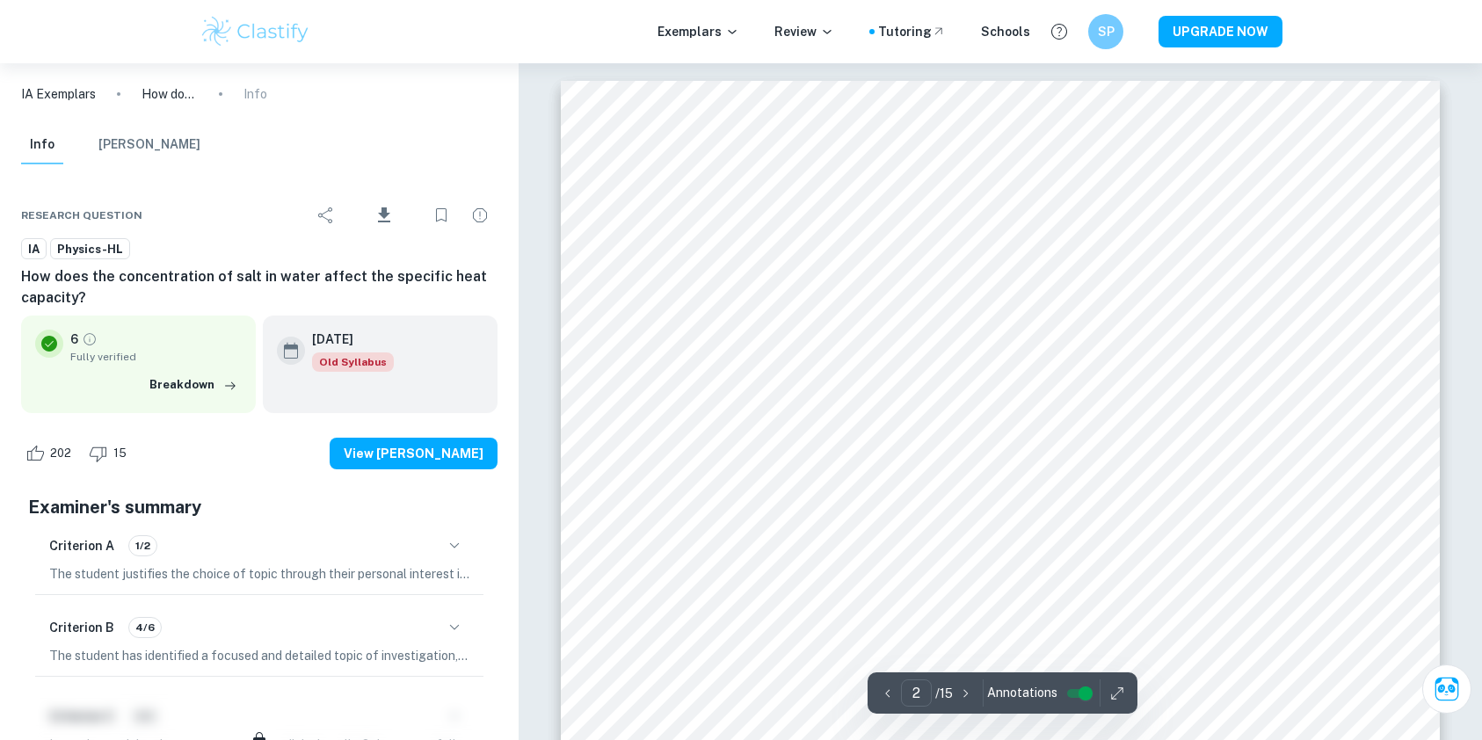  Describe the element at coordinates (193, 385) in the screenshot. I see `button: Breakdown` at that location.